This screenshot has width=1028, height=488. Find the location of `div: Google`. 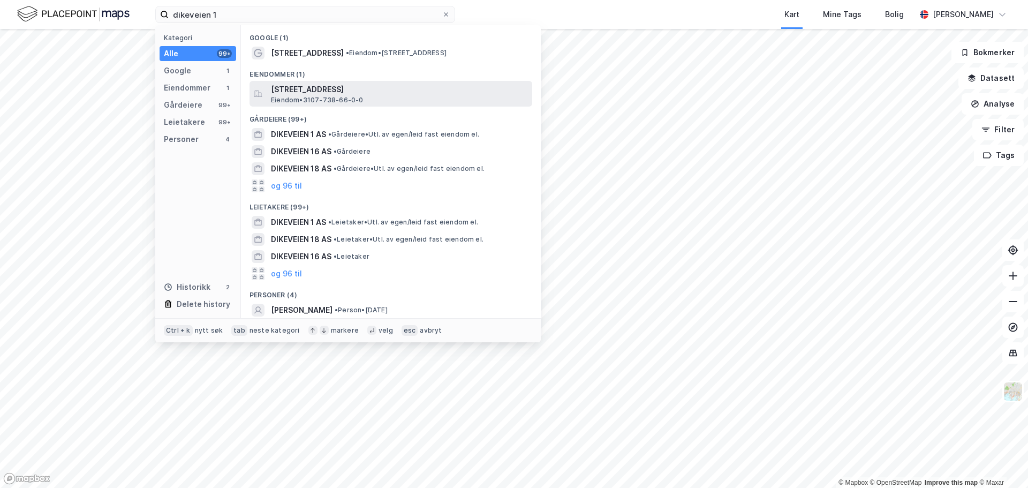

div: Google is located at coordinates (177, 71).